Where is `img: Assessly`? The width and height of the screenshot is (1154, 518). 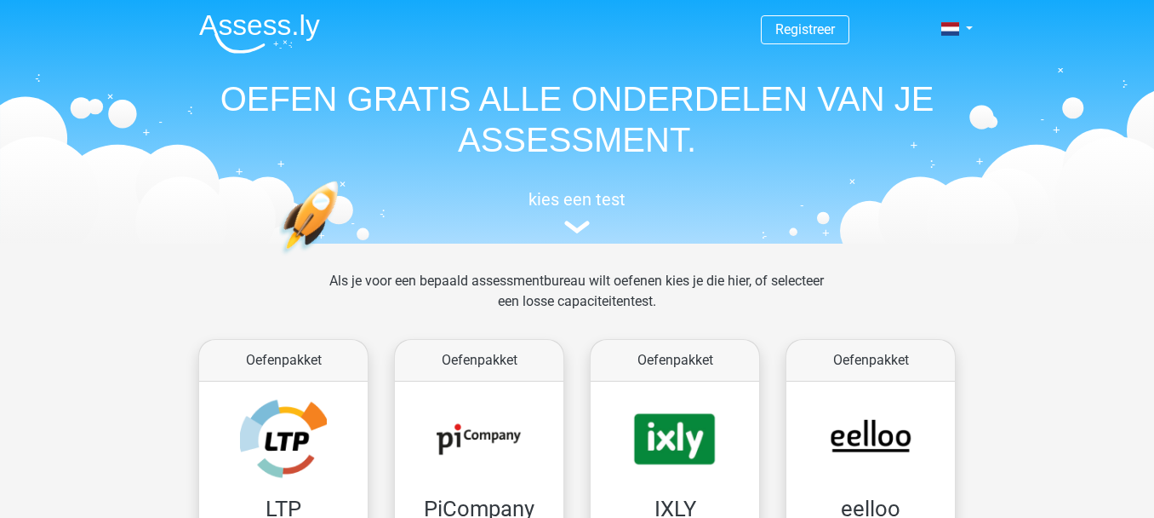
img: Assessly is located at coordinates (260, 33).